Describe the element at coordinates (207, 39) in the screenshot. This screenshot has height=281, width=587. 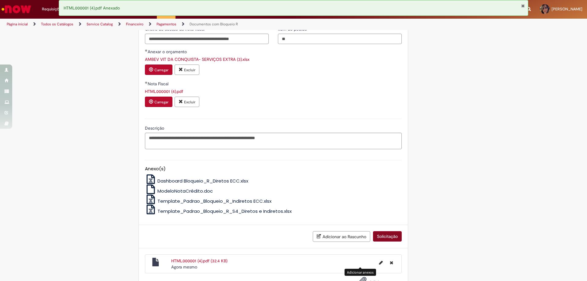
I see `input: Chave de acesso da nota fiscal` at that location.